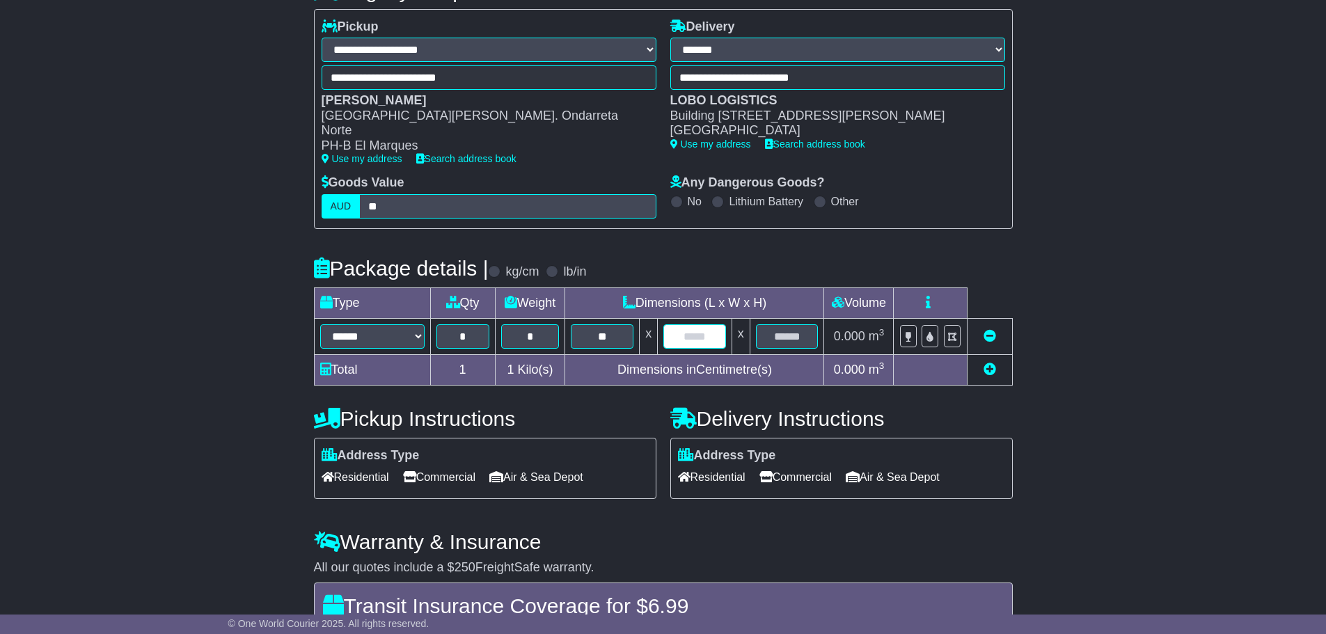  Describe the element at coordinates (766, 201) in the screenshot. I see `label: Lithium Battery` at that location.